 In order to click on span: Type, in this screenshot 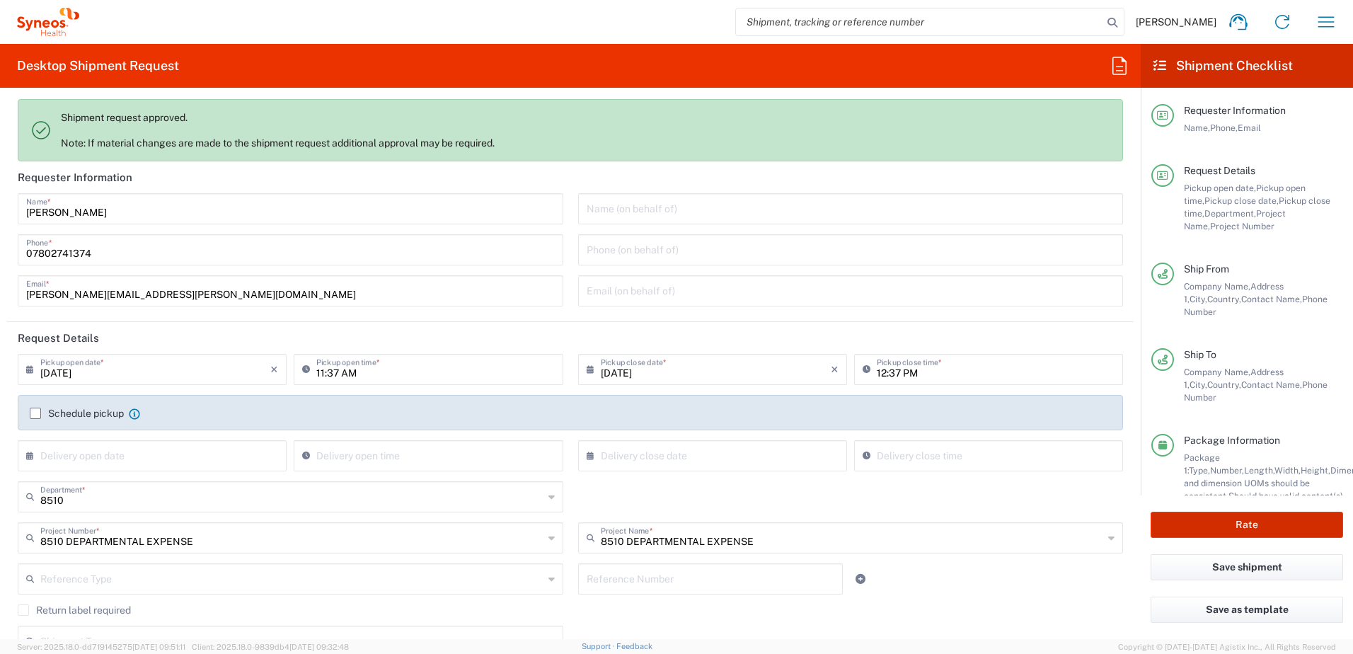, I will do `click(1199, 470)`.